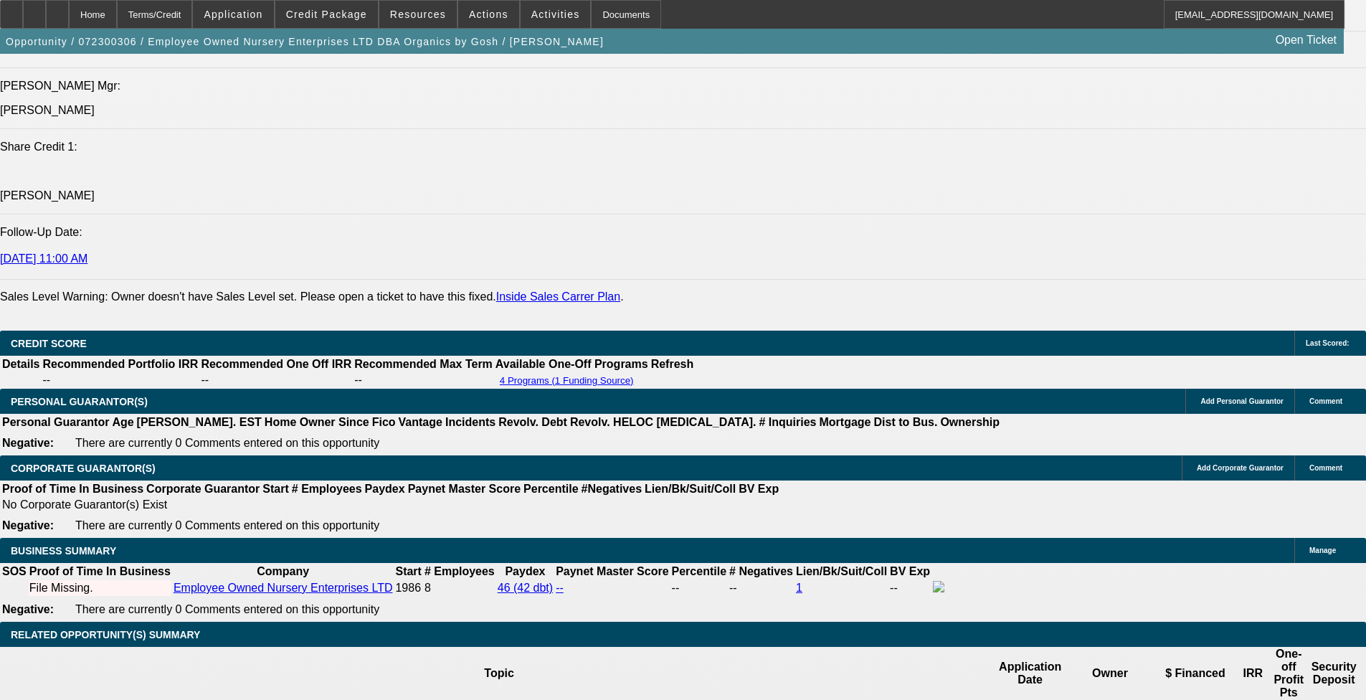 This screenshot has height=700, width=1366. I want to click on th: IRR, so click(1253, 674).